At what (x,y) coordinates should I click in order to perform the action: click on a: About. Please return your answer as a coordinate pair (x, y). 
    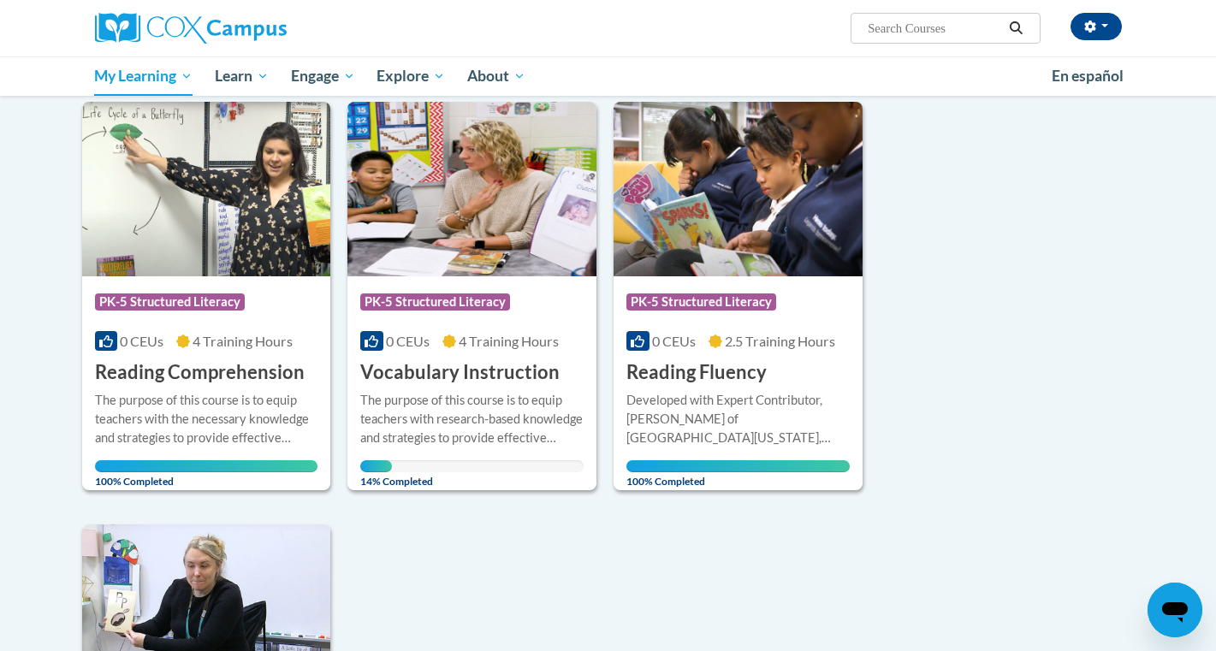
    Looking at the image, I should click on (496, 76).